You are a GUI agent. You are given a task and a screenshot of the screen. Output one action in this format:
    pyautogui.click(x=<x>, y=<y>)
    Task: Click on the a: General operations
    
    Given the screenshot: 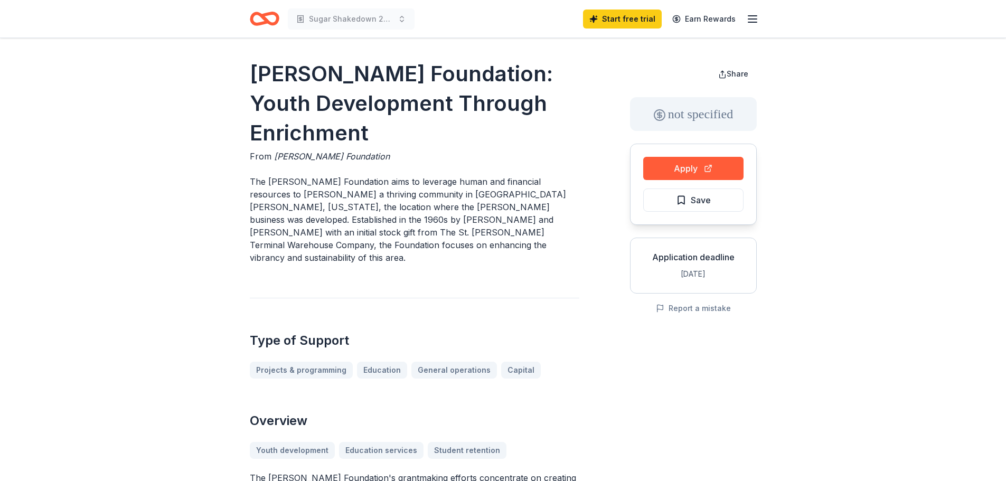 What is the action you would take?
    pyautogui.click(x=454, y=370)
    